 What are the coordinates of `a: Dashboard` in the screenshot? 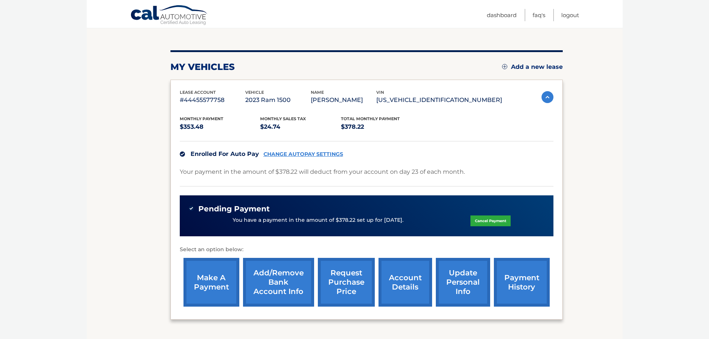 It's located at (501, 15).